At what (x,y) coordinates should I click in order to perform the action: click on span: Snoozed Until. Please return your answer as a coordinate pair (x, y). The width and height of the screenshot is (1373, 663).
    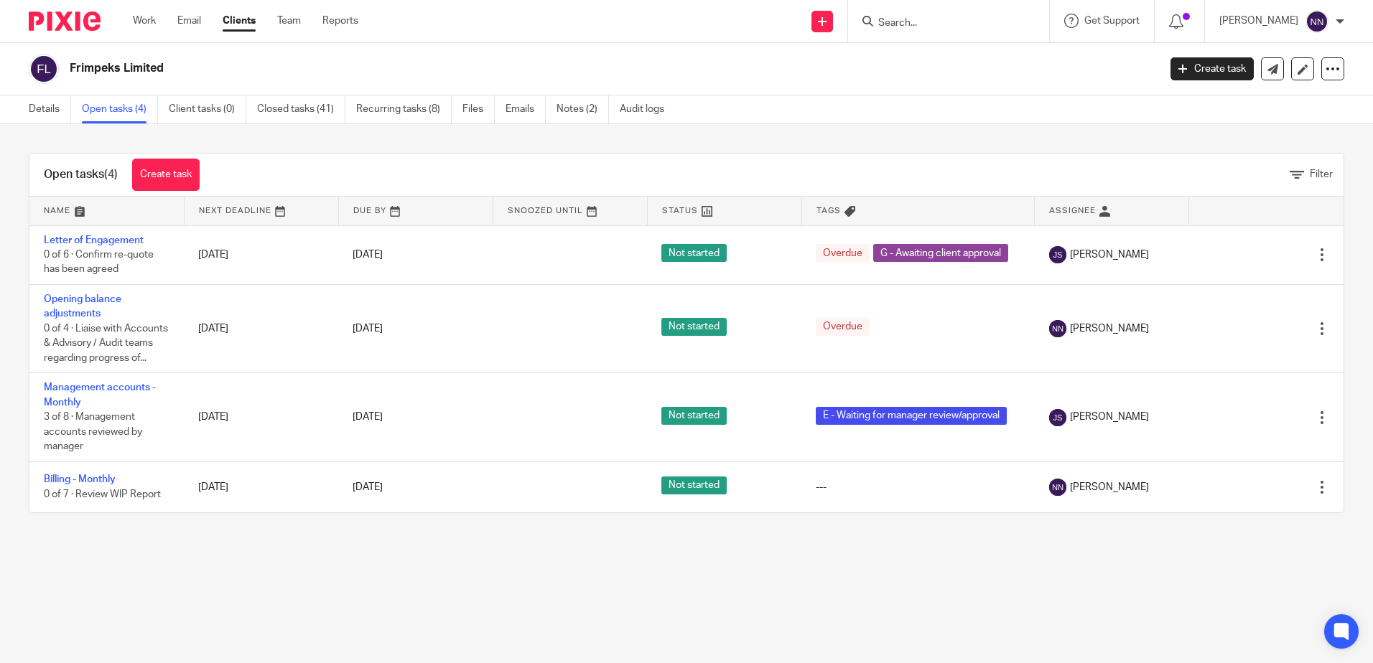
    Looking at the image, I should click on (545, 210).